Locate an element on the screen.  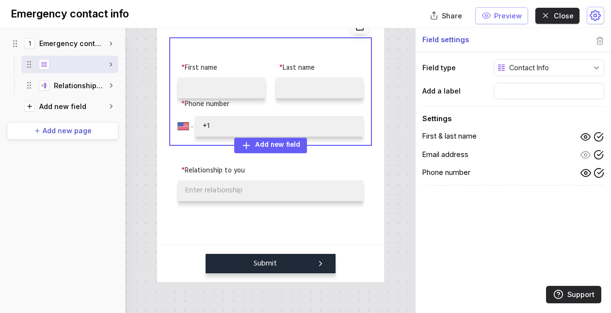
span: Contact Info is located at coordinates (549, 68).